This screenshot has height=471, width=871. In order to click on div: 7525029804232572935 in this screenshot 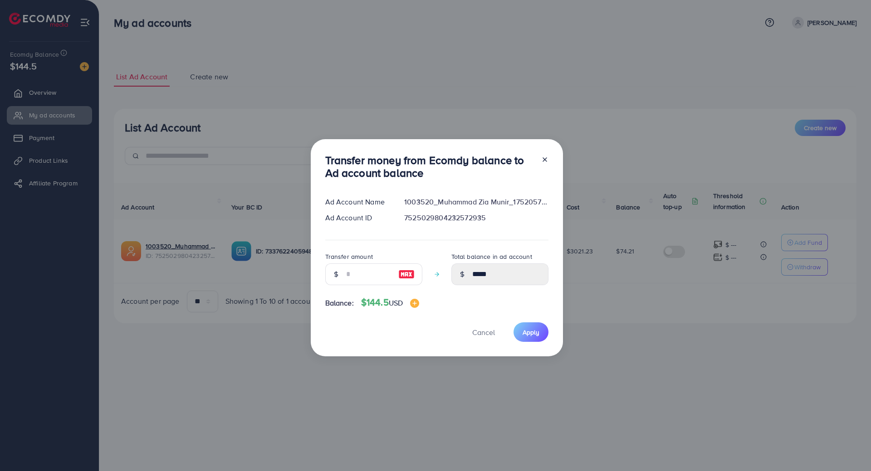, I will do `click(476, 218)`.